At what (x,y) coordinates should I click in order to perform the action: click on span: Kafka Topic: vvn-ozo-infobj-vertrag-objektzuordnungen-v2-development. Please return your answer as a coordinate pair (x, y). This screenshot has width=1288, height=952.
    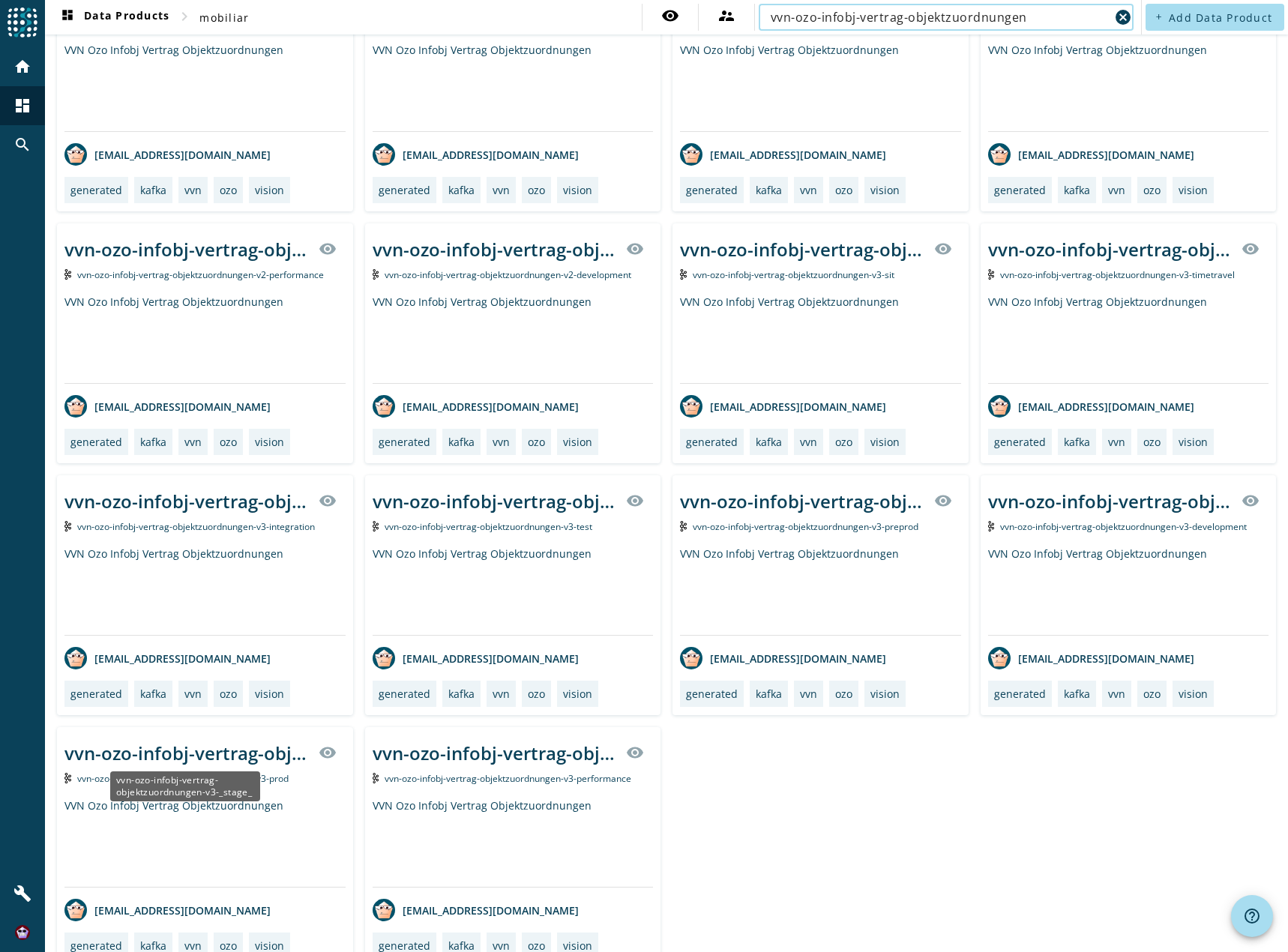
    Looking at the image, I should click on (507, 275).